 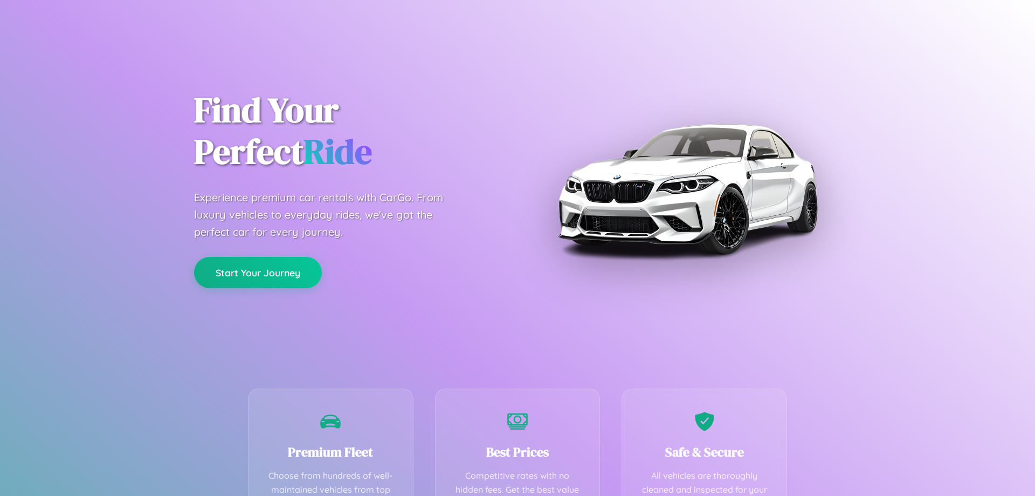 What do you see at coordinates (258, 272) in the screenshot?
I see `button: Start Your Journey` at bounding box center [258, 272].